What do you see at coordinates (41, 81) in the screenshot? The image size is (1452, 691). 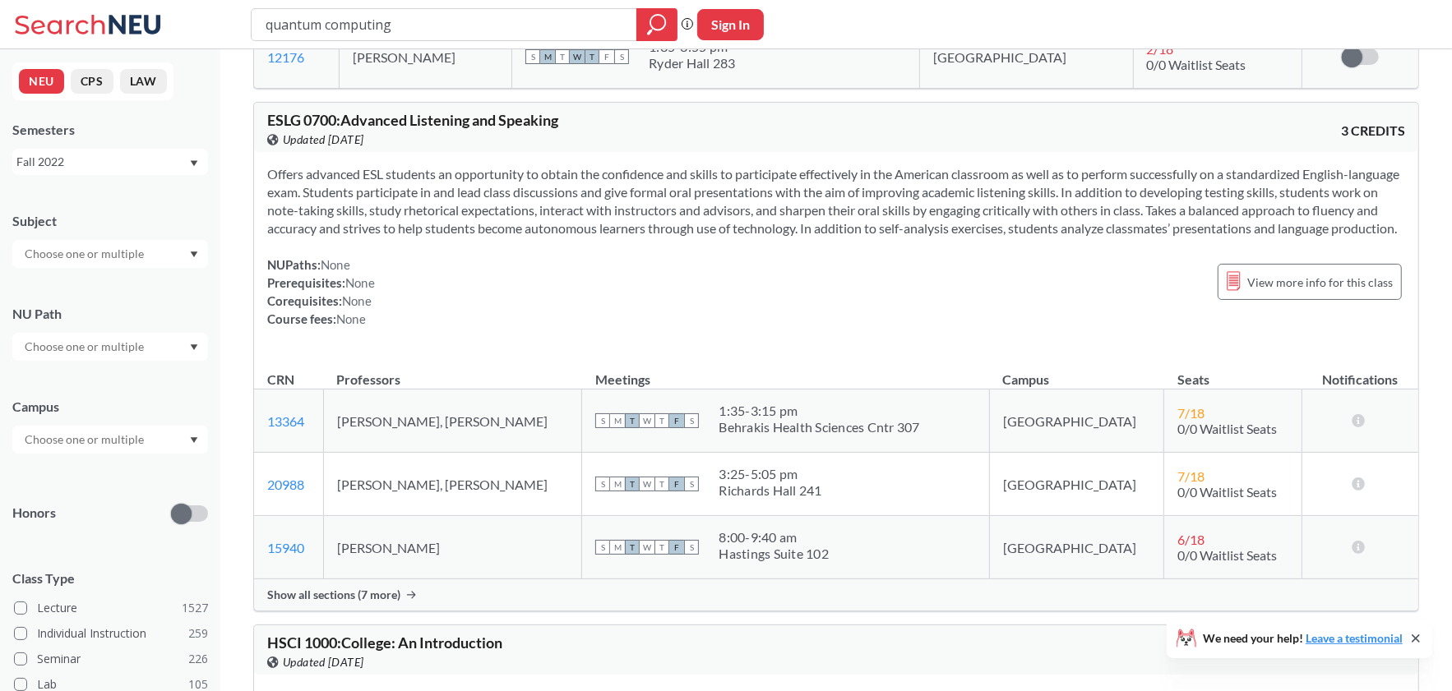 I see `button: NEU` at bounding box center [41, 81].